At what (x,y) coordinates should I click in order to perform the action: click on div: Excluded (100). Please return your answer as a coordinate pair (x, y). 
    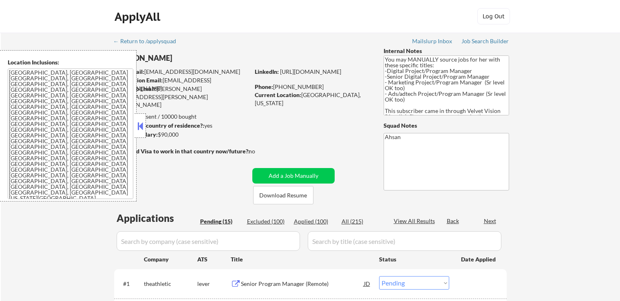
    Looking at the image, I should click on (267, 221).